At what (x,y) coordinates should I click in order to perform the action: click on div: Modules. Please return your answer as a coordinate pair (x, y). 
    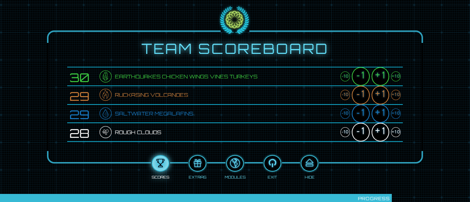
    Looking at the image, I should click on (235, 177).